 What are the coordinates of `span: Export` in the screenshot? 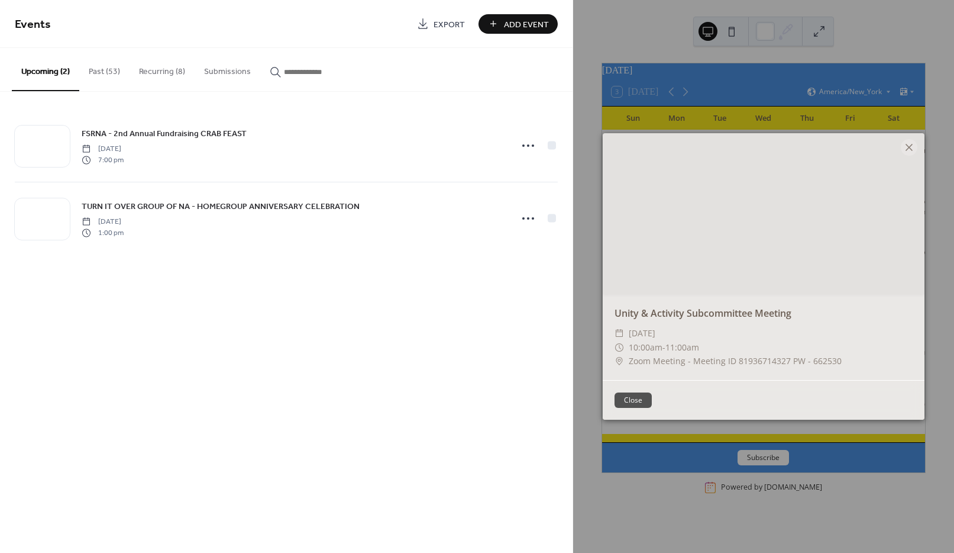 It's located at (449, 24).